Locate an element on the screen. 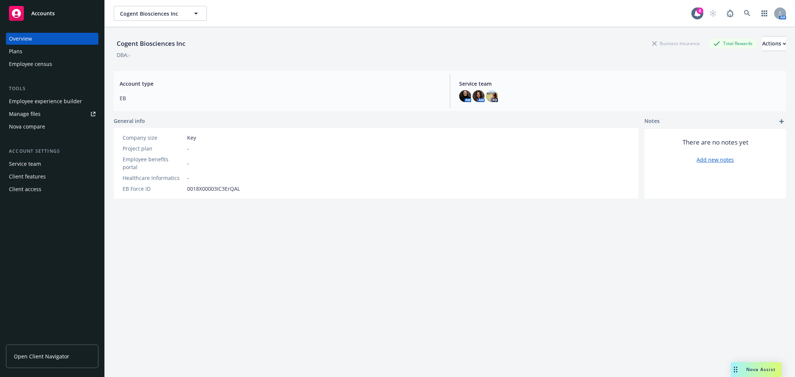  span: 0018X00003IC3ErQAL is located at coordinates (213, 189).